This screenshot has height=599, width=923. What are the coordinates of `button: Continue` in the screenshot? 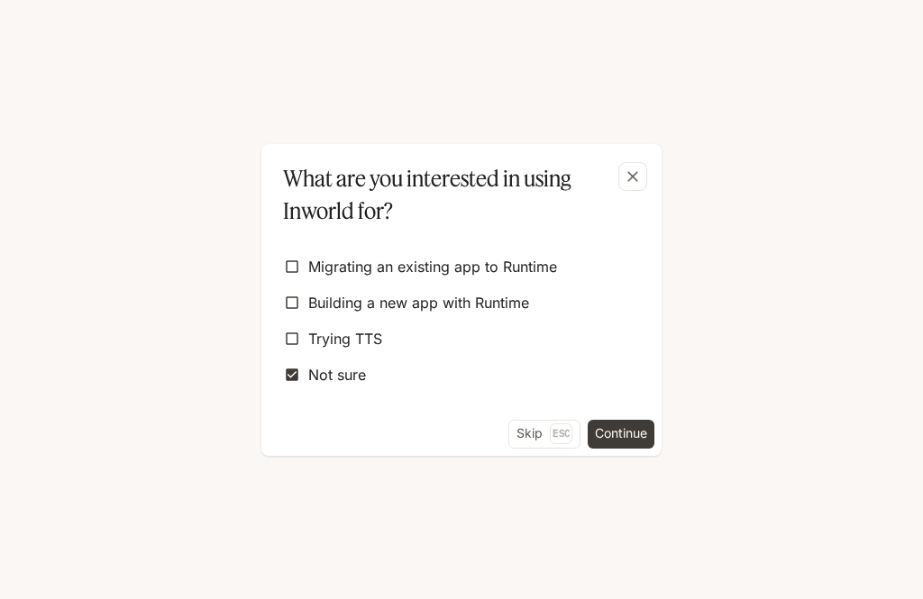 It's located at (621, 434).